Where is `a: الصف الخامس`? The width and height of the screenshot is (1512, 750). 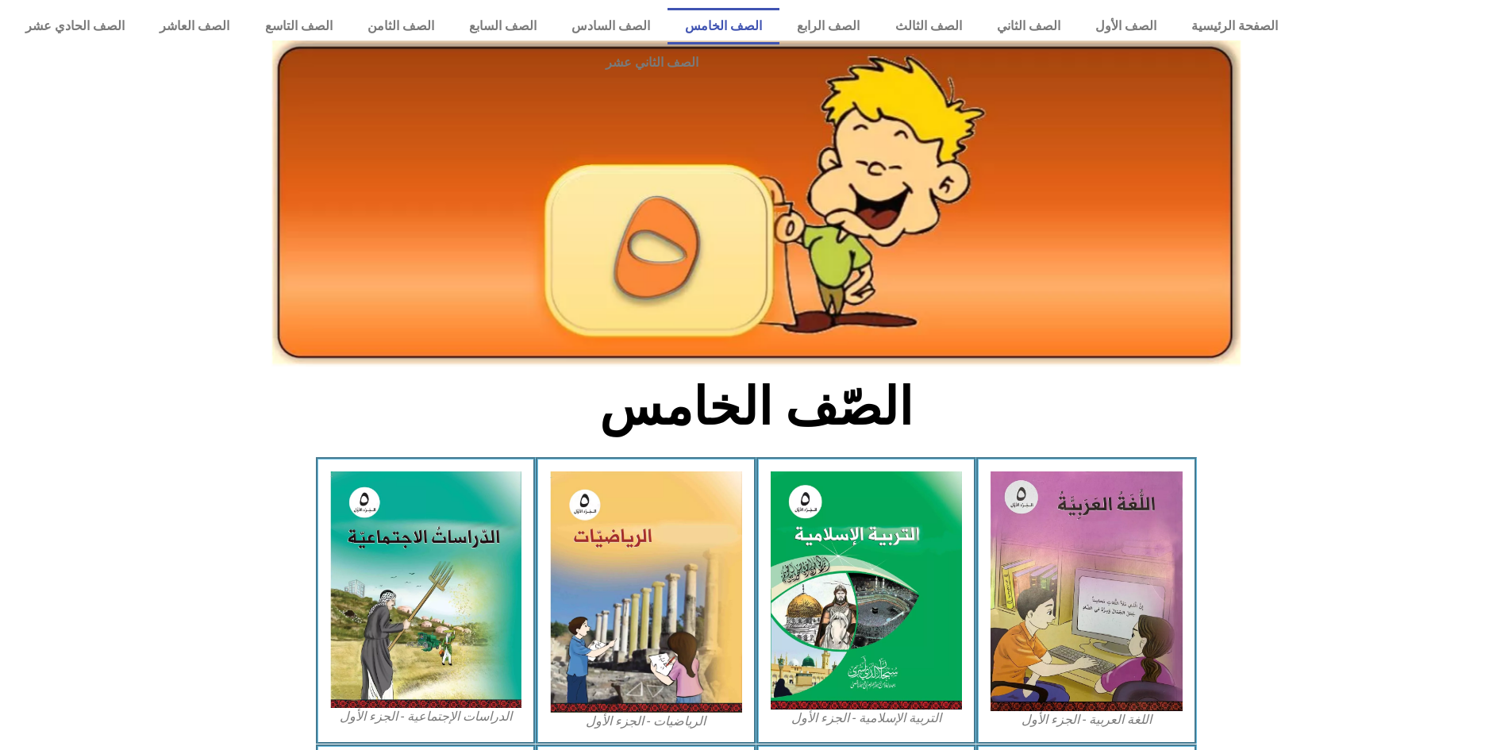 a: الصف الخامس is located at coordinates (723, 26).